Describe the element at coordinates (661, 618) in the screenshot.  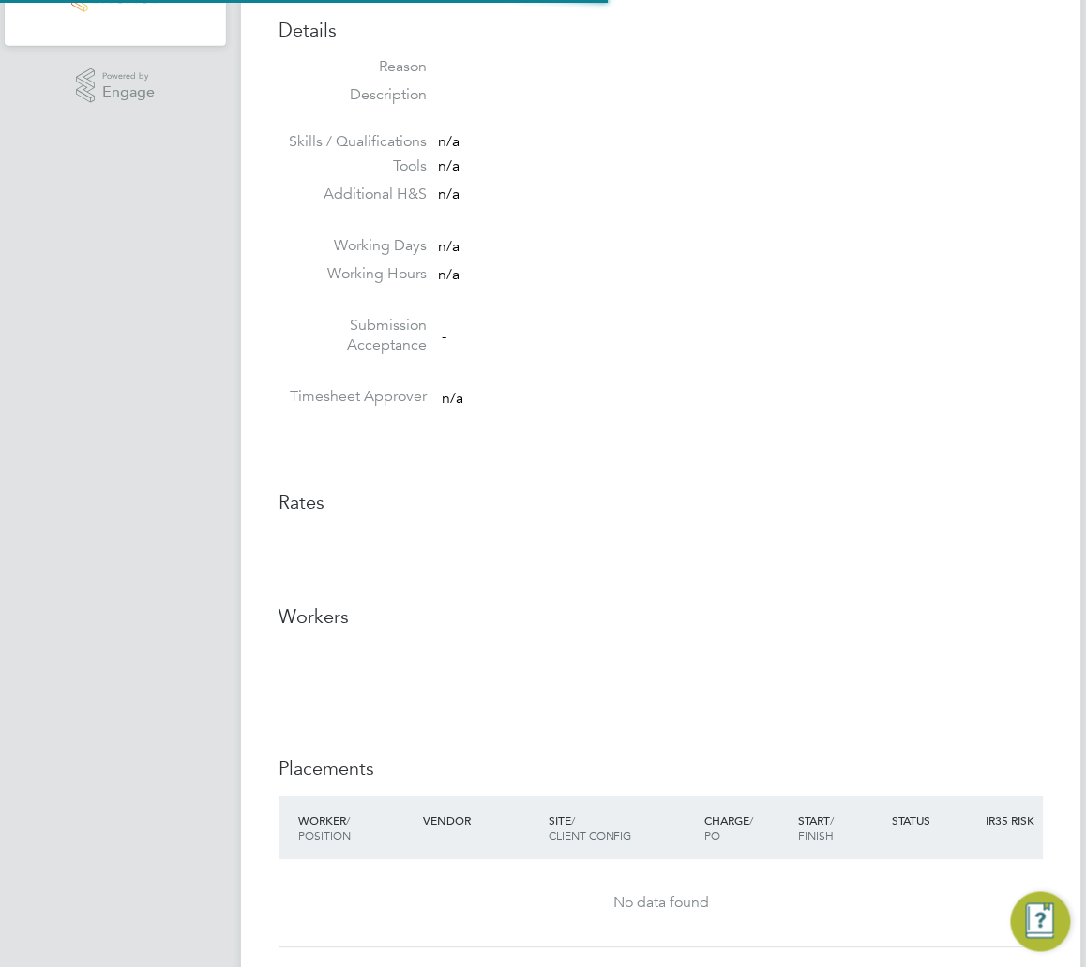
I see `h3: Workers` at that location.